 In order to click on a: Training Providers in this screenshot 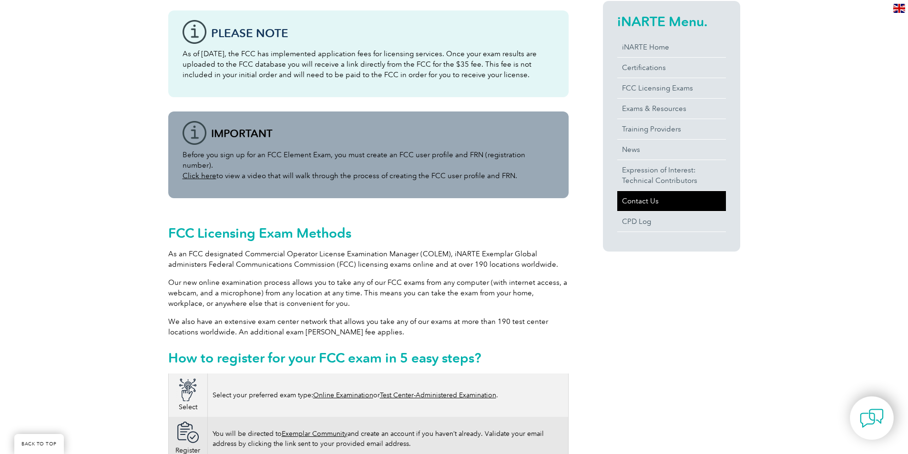, I will do `click(672, 129)`.